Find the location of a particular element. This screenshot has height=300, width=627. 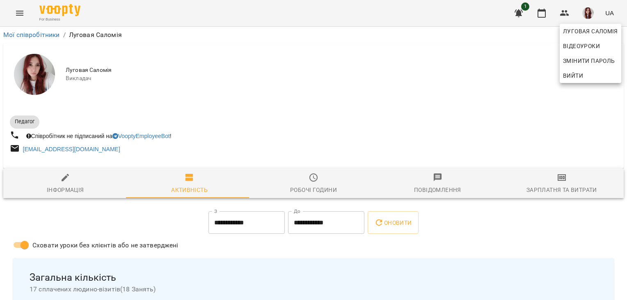

span: Відеоуроки is located at coordinates (582, 46).